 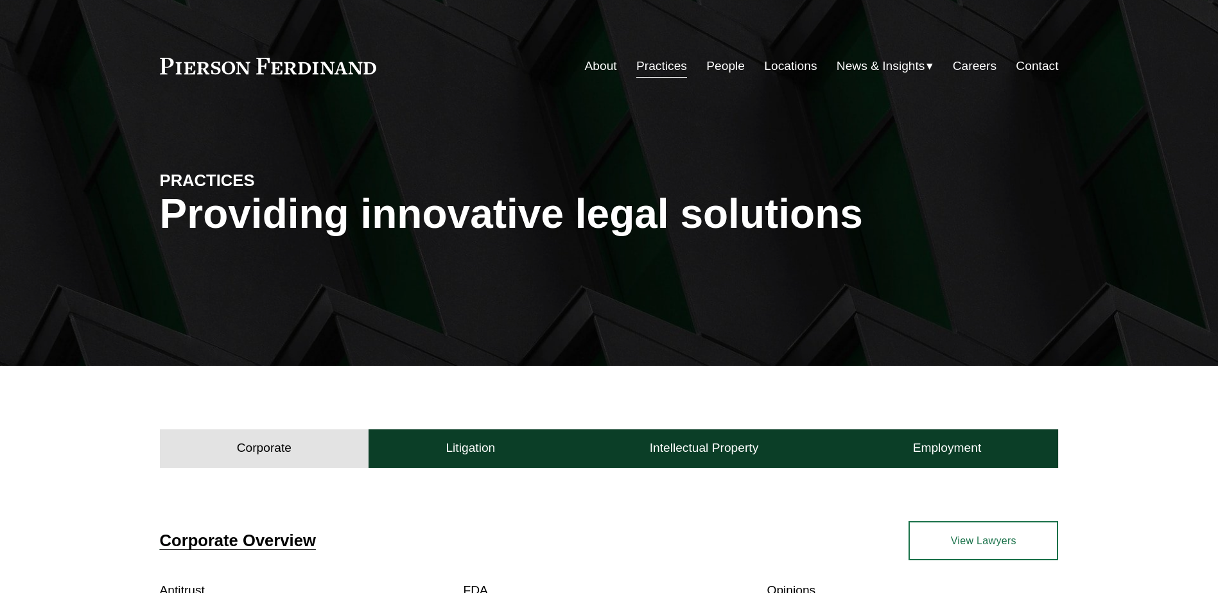 What do you see at coordinates (947, 448) in the screenshot?
I see `h4: Employment` at bounding box center [947, 448].